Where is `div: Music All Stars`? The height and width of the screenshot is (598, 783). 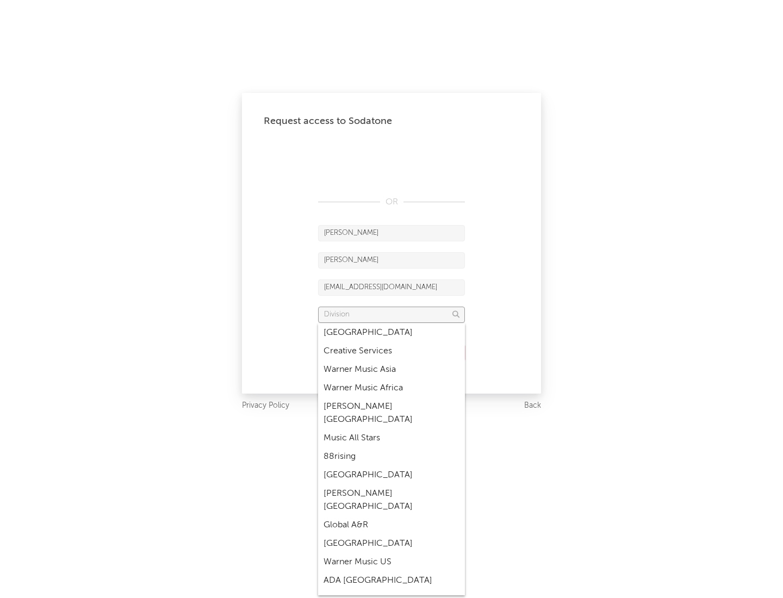 div: Music All Stars is located at coordinates (392, 438).